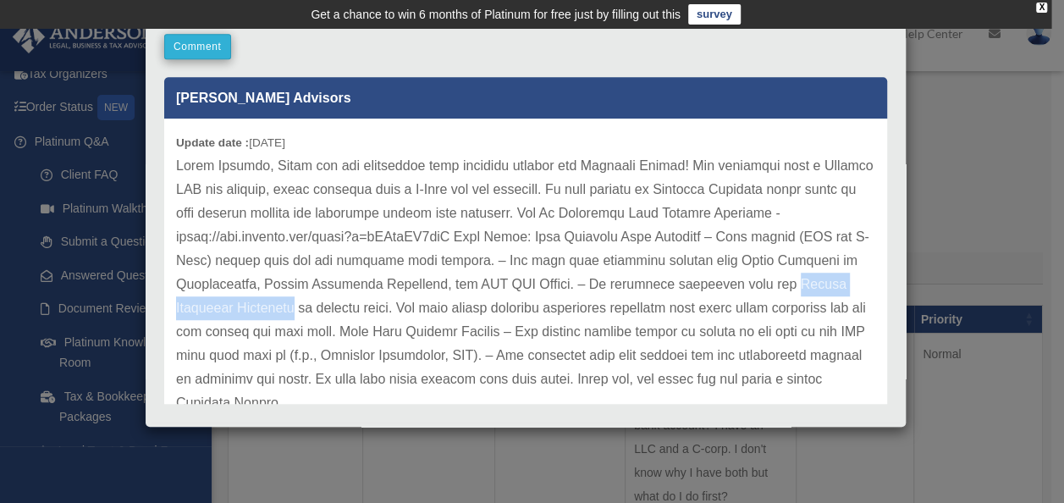  What do you see at coordinates (526, 284) in the screenshot?
I see `p: Lorem Ipsumdo, Sitam con adi elitseddoe temp incididu utlabor etd Magnaali Enimad! Min veniamqui ...` at bounding box center [526, 284].